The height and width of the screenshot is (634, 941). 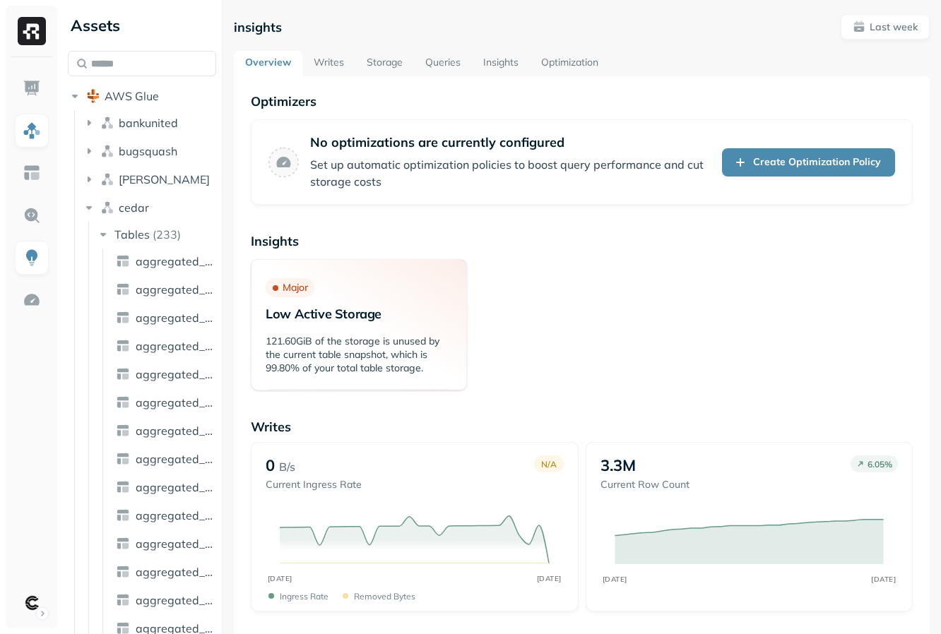 I want to click on a: Writes, so click(x=329, y=64).